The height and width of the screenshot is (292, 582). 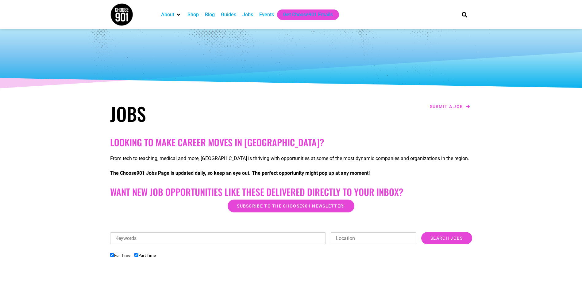 What do you see at coordinates (308, 15) in the screenshot?
I see `a: Get Choose901 Emails` at bounding box center [308, 15].